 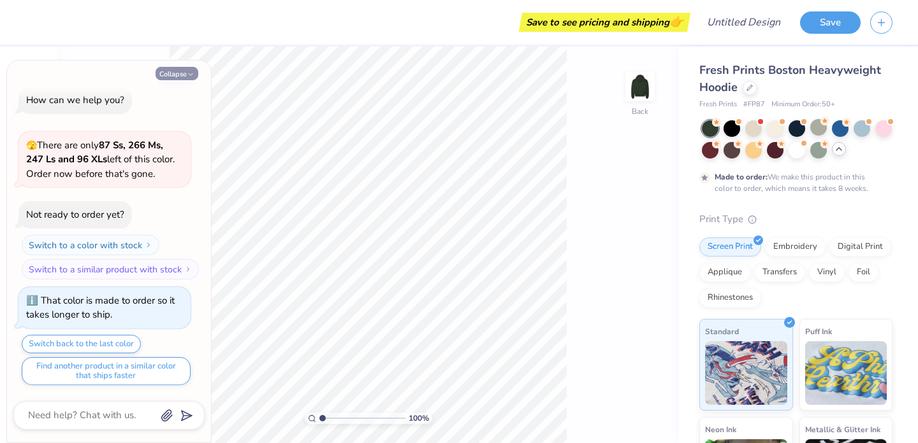 What do you see at coordinates (721, 331) in the screenshot?
I see `span: Standard` at bounding box center [721, 331].